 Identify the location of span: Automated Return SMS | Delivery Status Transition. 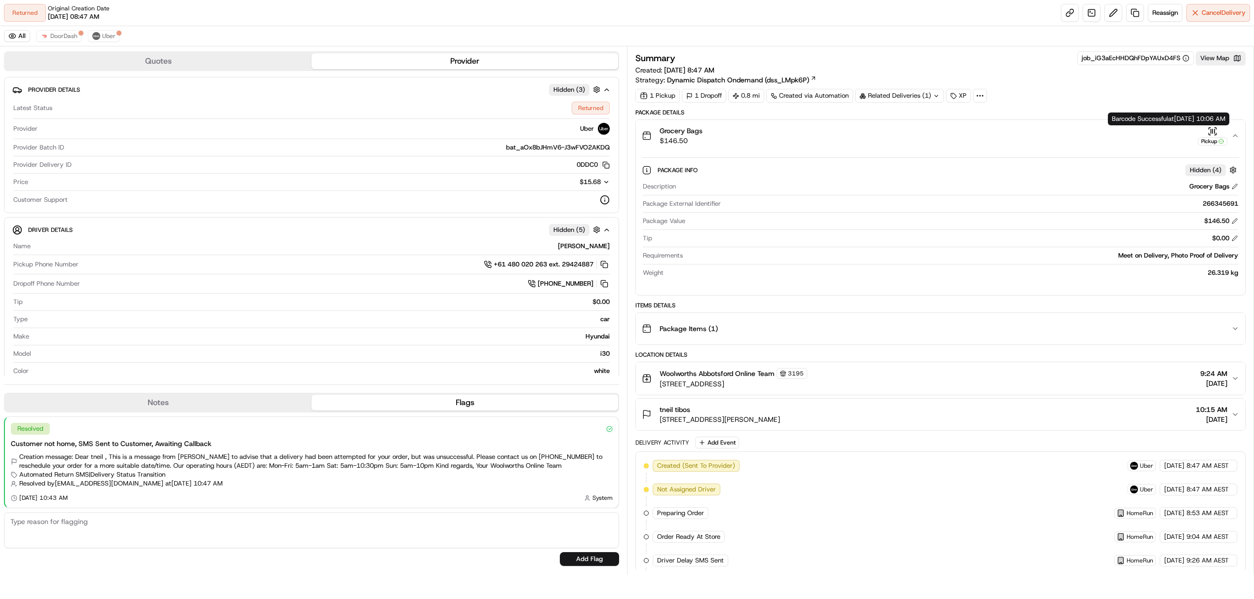
(92, 475).